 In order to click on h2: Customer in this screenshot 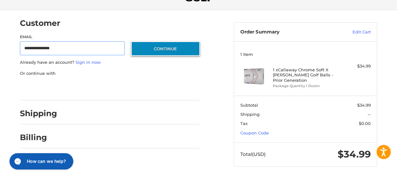, I will do `click(40, 23)`.